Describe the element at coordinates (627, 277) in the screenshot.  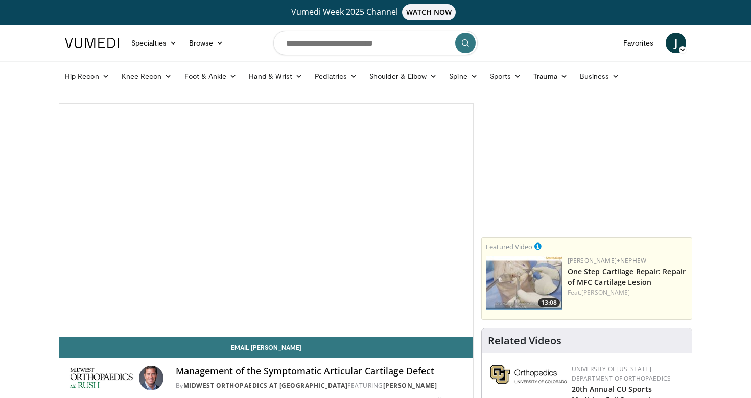
I see `a: One Step Cartilage Repair: Repair of MFC Cartilage Lesion` at that location.